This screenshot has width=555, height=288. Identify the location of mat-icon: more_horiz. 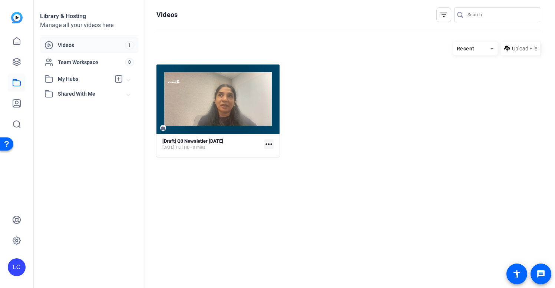
(269, 144).